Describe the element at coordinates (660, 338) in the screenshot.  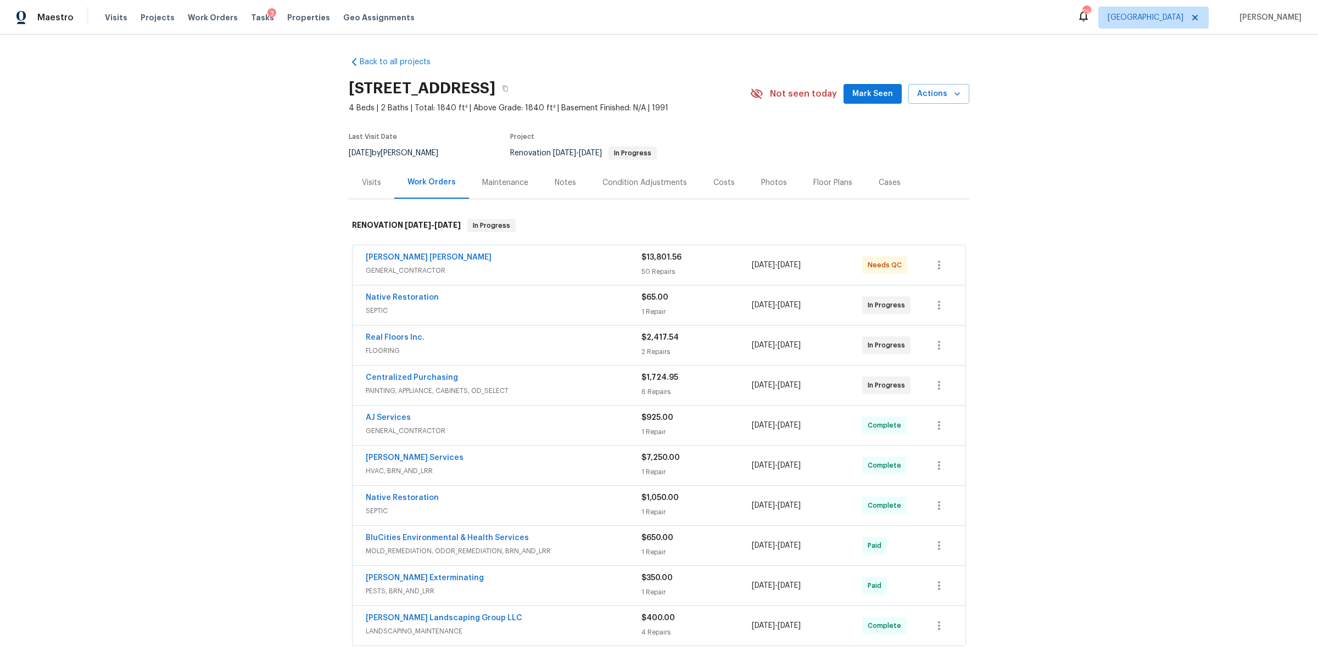
I see `span: $2,417.54` at that location.